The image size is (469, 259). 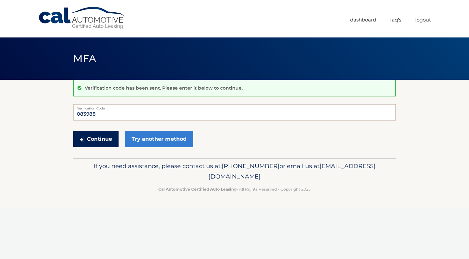 What do you see at coordinates (423, 20) in the screenshot?
I see `a: Logout` at bounding box center [423, 20].